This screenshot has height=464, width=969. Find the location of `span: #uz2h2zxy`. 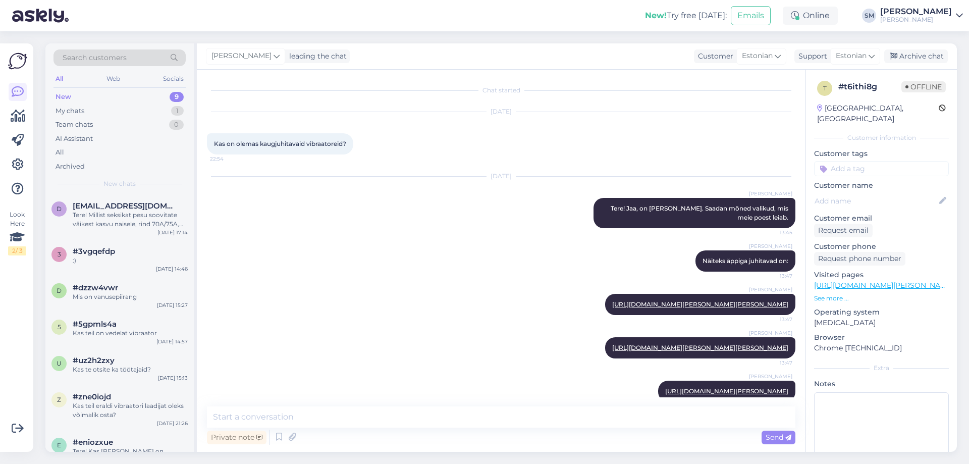

span: #uz2h2zxy is located at coordinates (93, 361).